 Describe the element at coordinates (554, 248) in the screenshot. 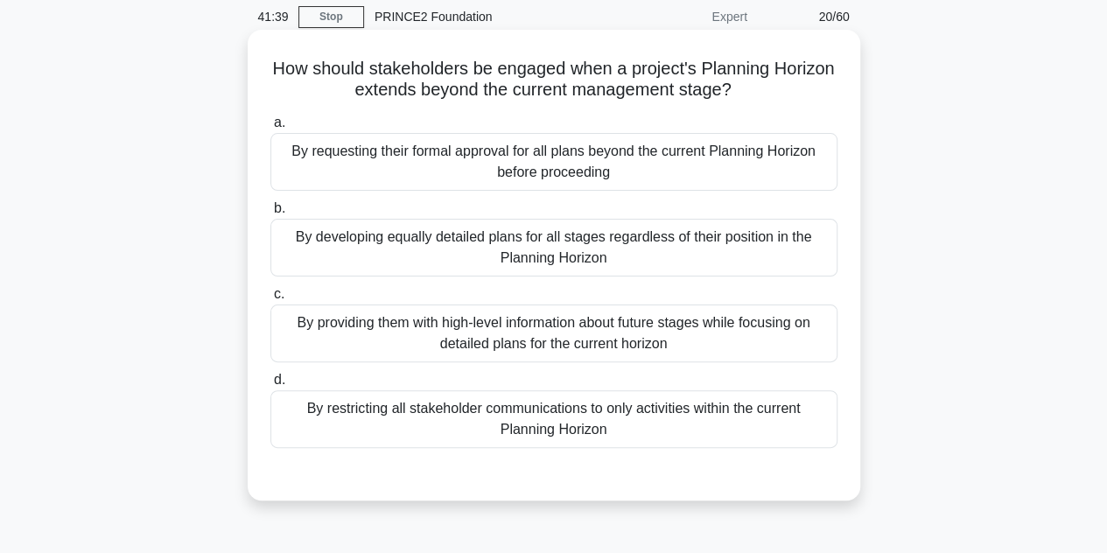

I see `div: By developing equally detailed plans for all stages regardless of their position in the Planning ...` at that location.